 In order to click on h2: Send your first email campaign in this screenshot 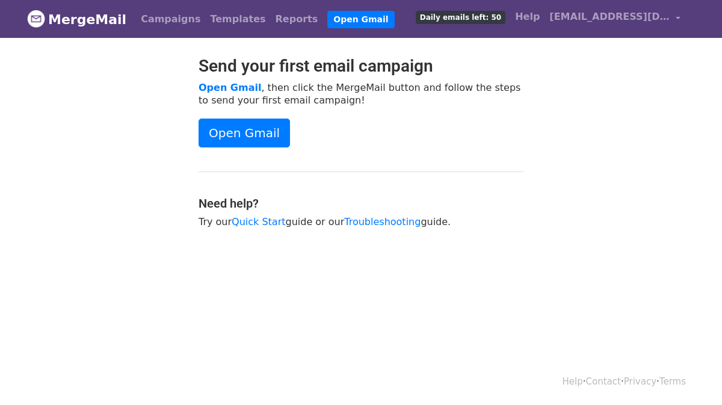, I will do `click(361, 66)`.